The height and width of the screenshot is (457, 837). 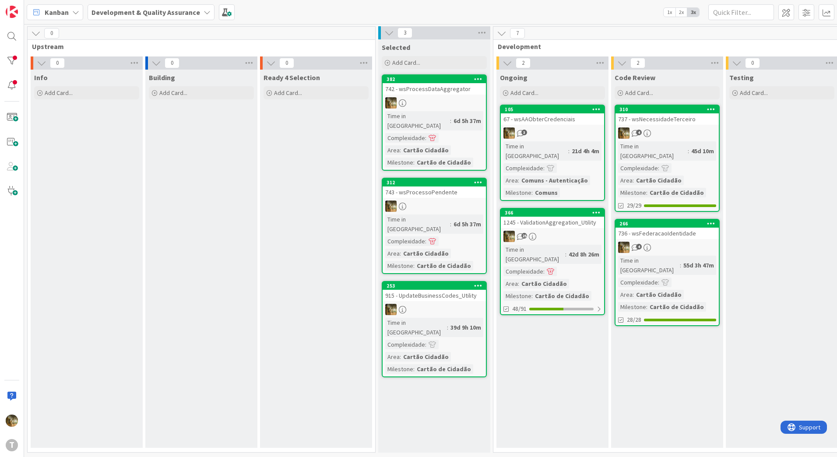 What do you see at coordinates (667, 109) in the screenshot?
I see `div: 310` at bounding box center [667, 109].